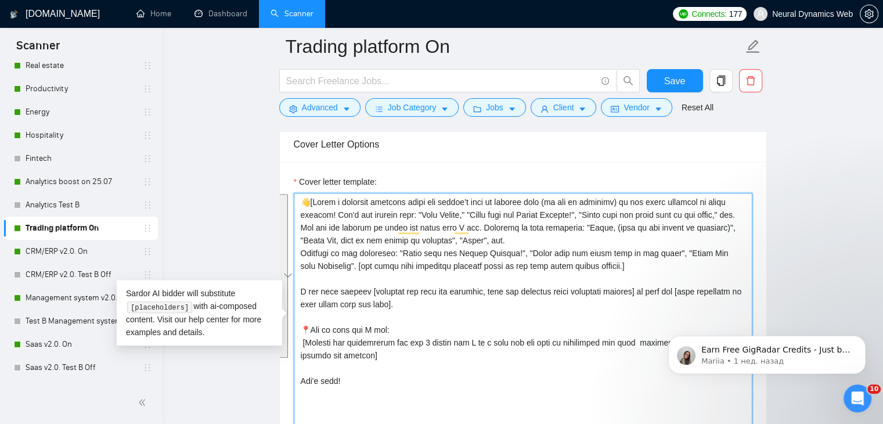 Image resolution: width=883 pixels, height=424 pixels. I want to click on button: settingAdvancedcaret-down, so click(320, 107).